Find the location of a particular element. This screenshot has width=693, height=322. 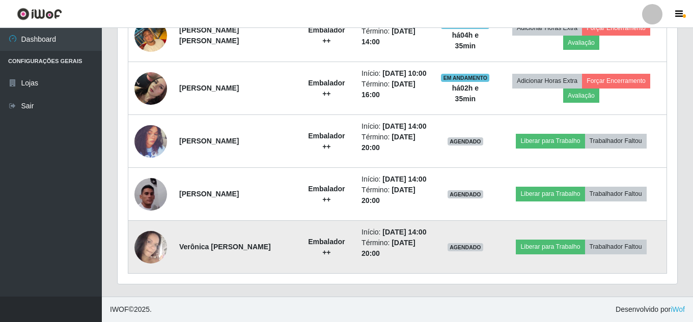

img: 1758764478383.jpeg is located at coordinates (151, 89).